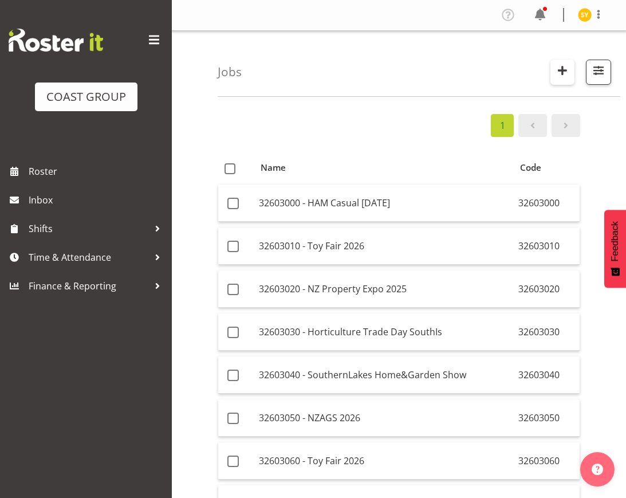  I want to click on h4: Jobs, so click(230, 72).